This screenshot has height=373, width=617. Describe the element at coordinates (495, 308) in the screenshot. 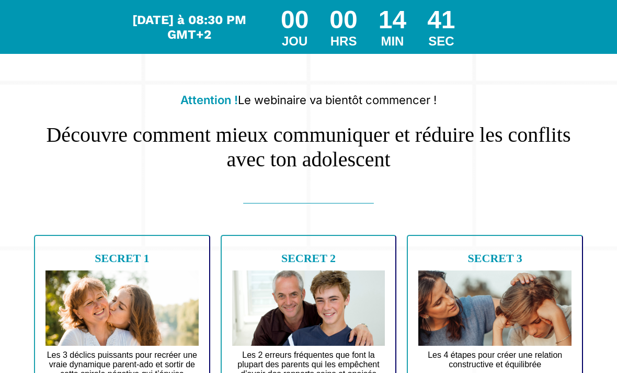

I see `img: 6e5ea48f4dd0521e46c6277ff4d310bb_Design_sans_titre_5.jpg` at that location.